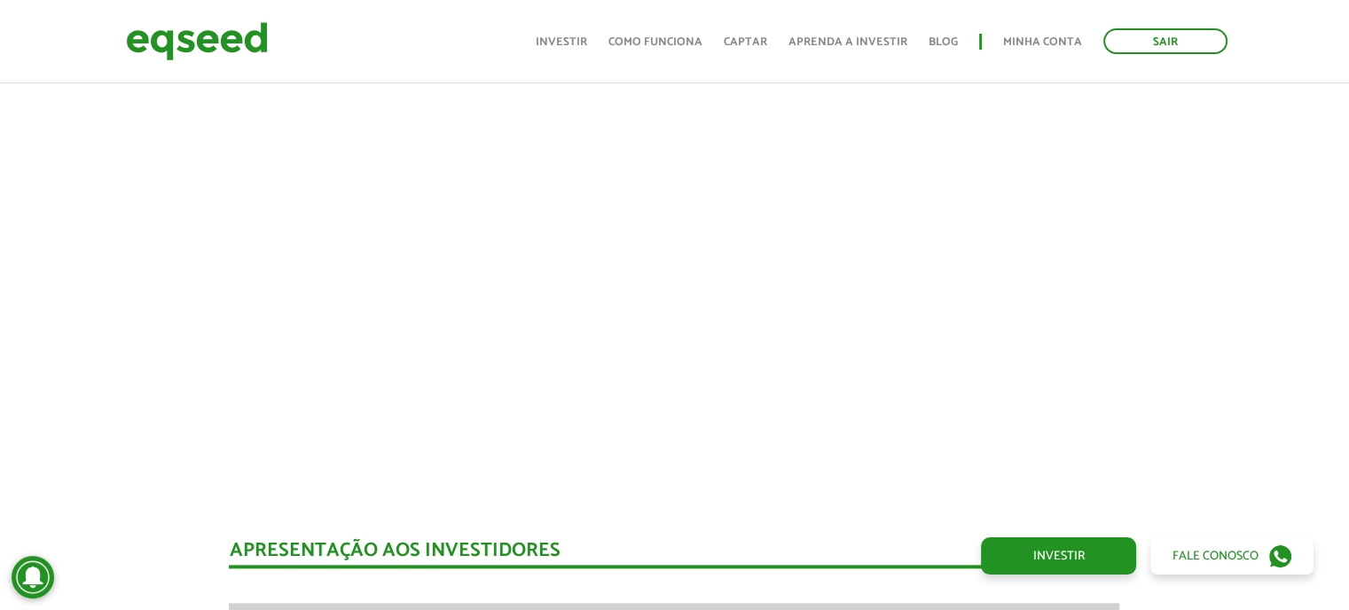 The image size is (1349, 610). What do you see at coordinates (1232, 556) in the screenshot?
I see `a: Fale conosco` at bounding box center [1232, 556].